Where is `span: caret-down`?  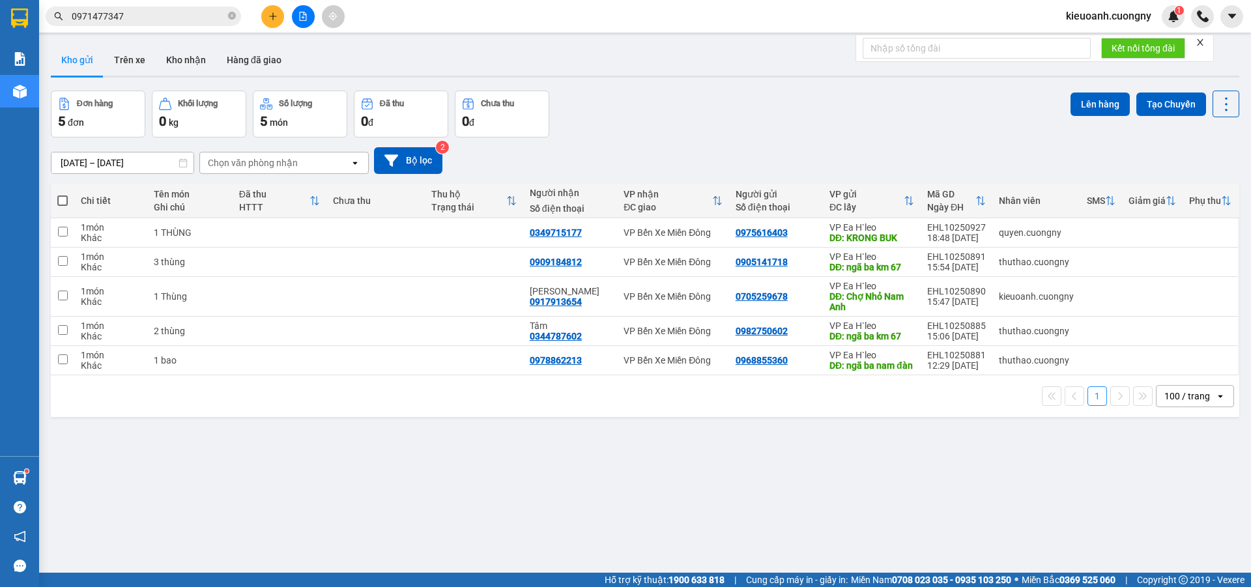
span: caret-down is located at coordinates (1233, 16).